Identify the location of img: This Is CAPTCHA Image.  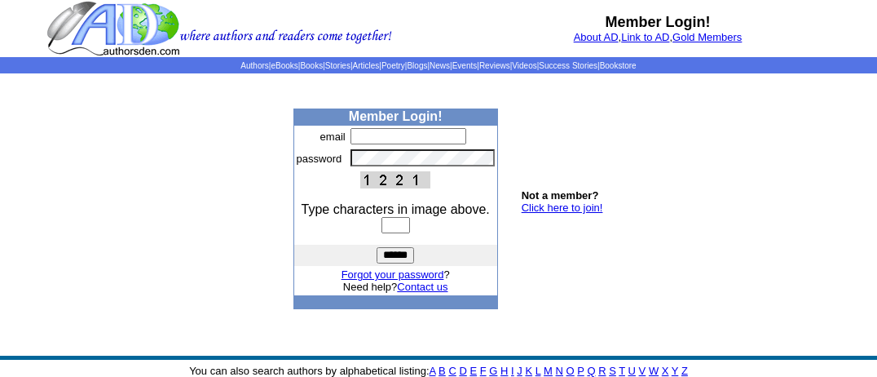
(395, 179).